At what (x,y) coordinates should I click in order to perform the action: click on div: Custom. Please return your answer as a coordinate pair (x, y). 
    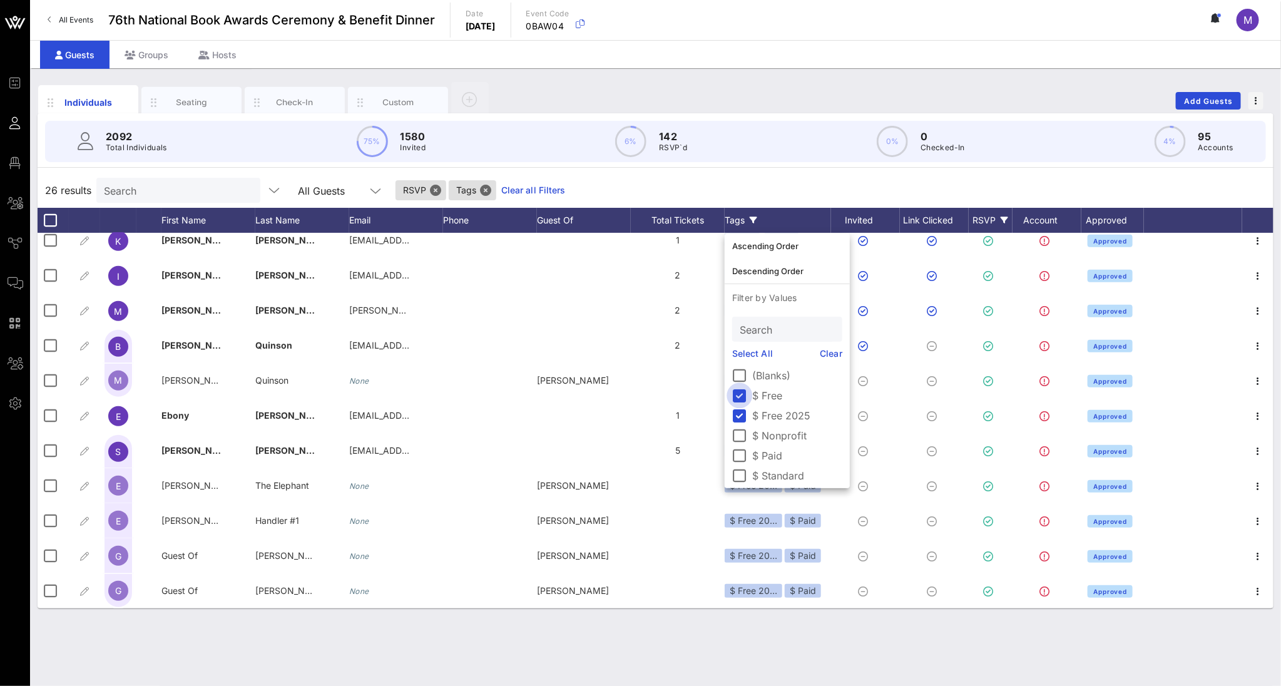
    Looking at the image, I should click on (398, 102).